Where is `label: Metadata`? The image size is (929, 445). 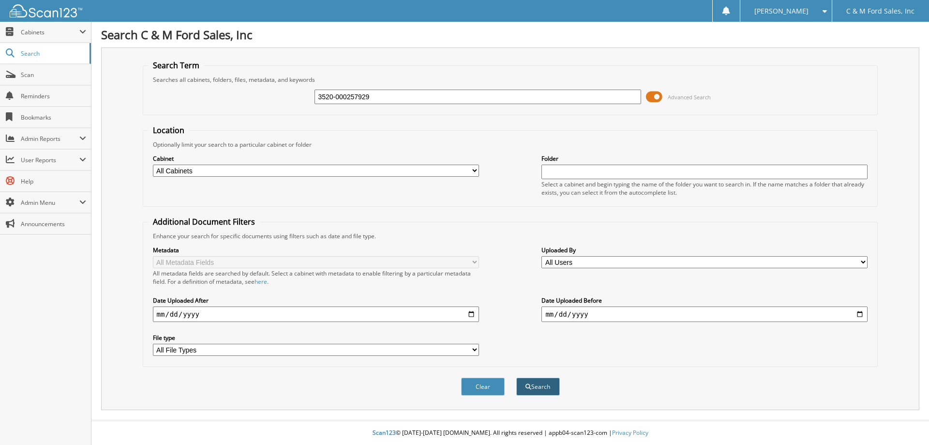 label: Metadata is located at coordinates (316, 250).